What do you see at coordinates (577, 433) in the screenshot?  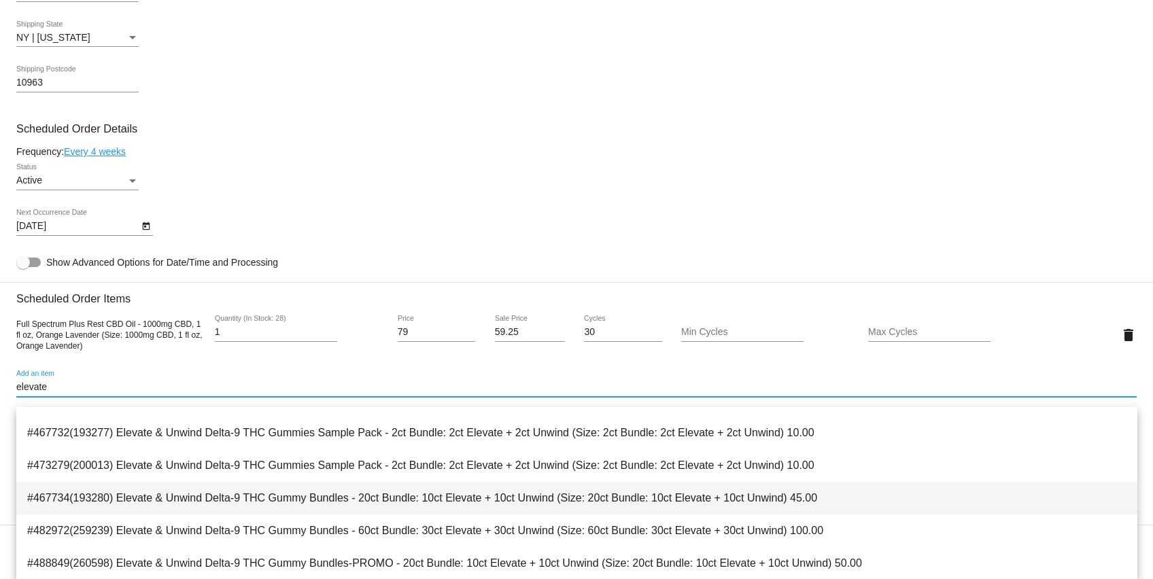 I see `span: #467732(193277) Elevate & Unwind Delta-9 THC Gummies Sample Pack - 2ct Bundle: 2ct Elevate + 2ct ...` at bounding box center [577, 433].